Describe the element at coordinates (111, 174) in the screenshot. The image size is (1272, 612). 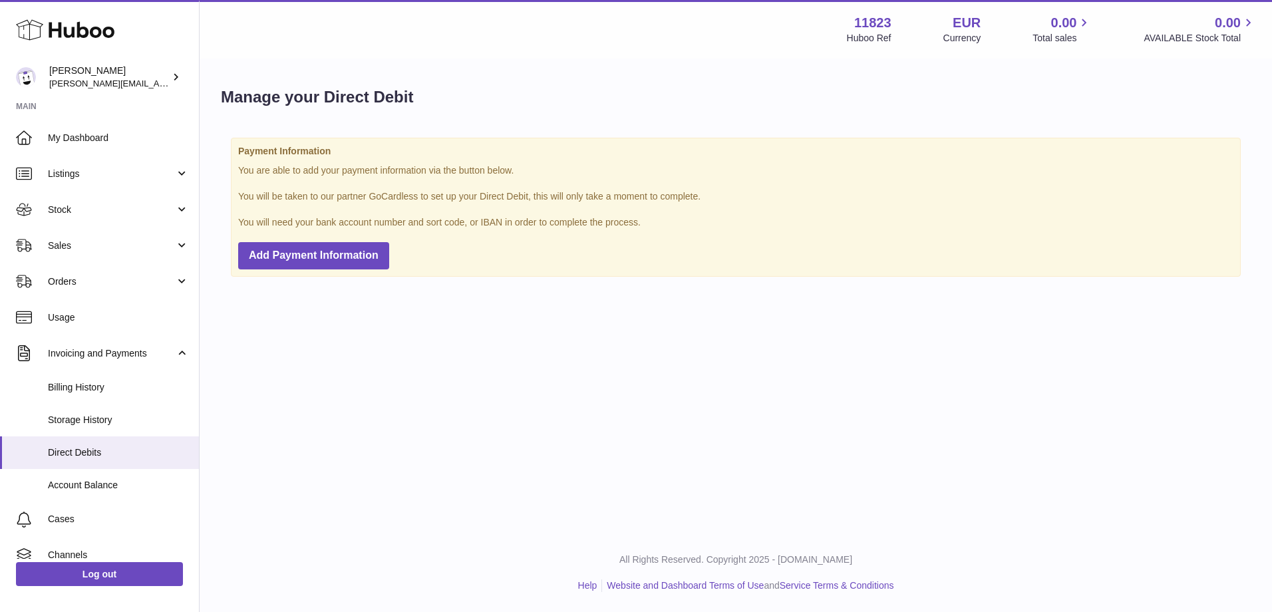
I see `span: Listings` at that location.